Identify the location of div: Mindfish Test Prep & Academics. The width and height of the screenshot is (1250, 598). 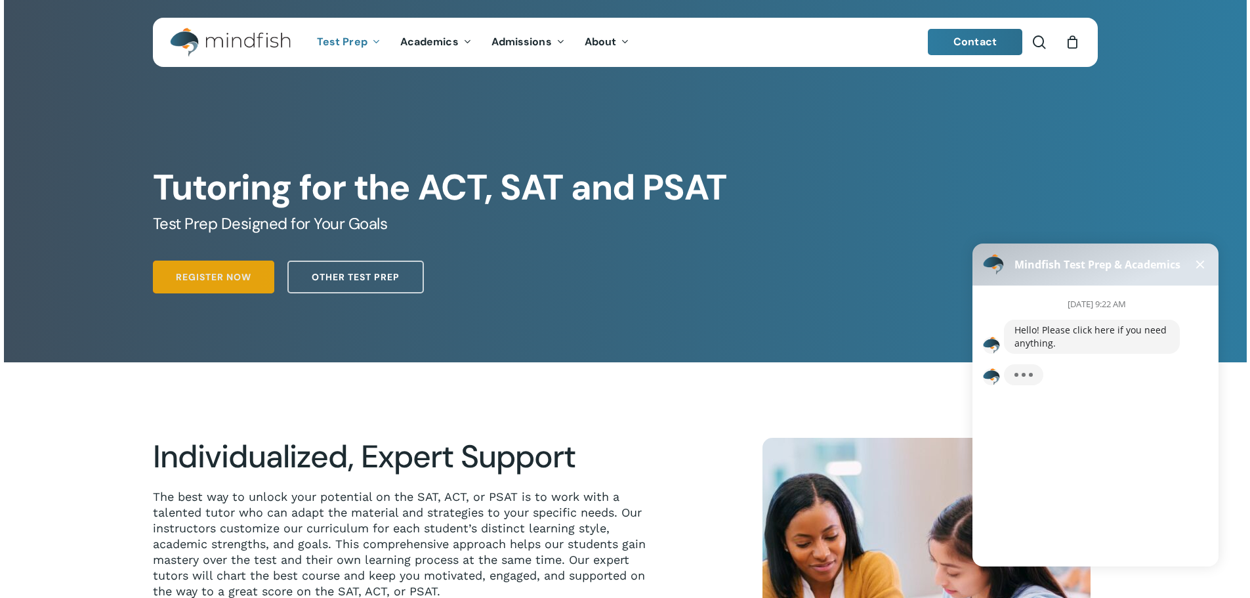
(138, 39).